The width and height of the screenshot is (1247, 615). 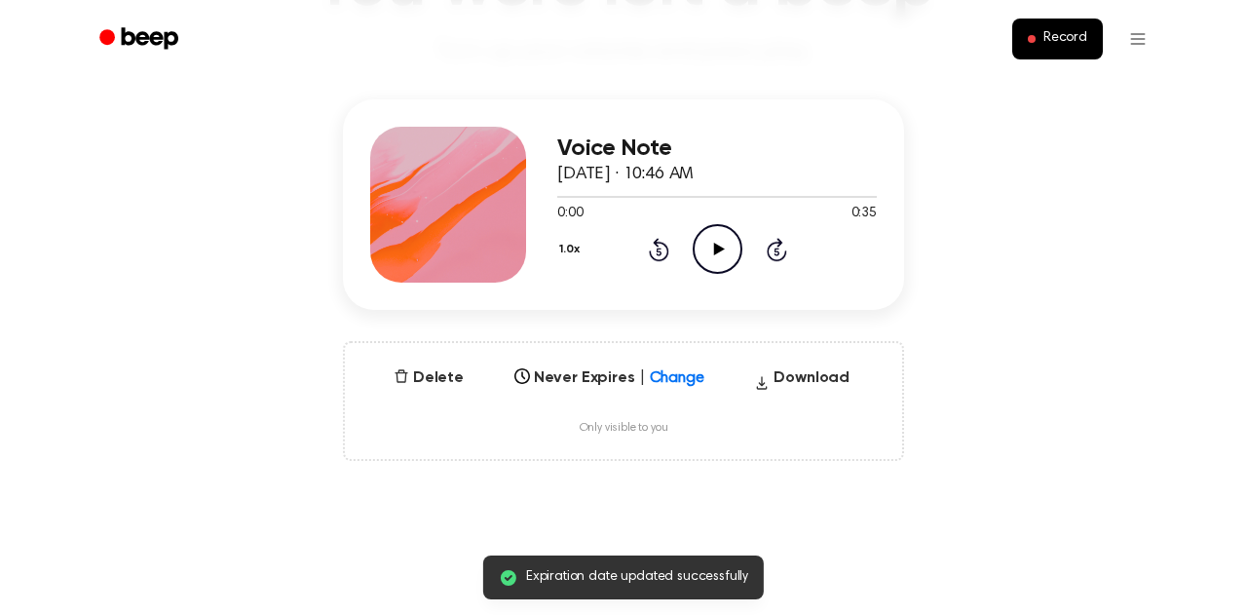 I want to click on a: Beep, so click(x=140, y=39).